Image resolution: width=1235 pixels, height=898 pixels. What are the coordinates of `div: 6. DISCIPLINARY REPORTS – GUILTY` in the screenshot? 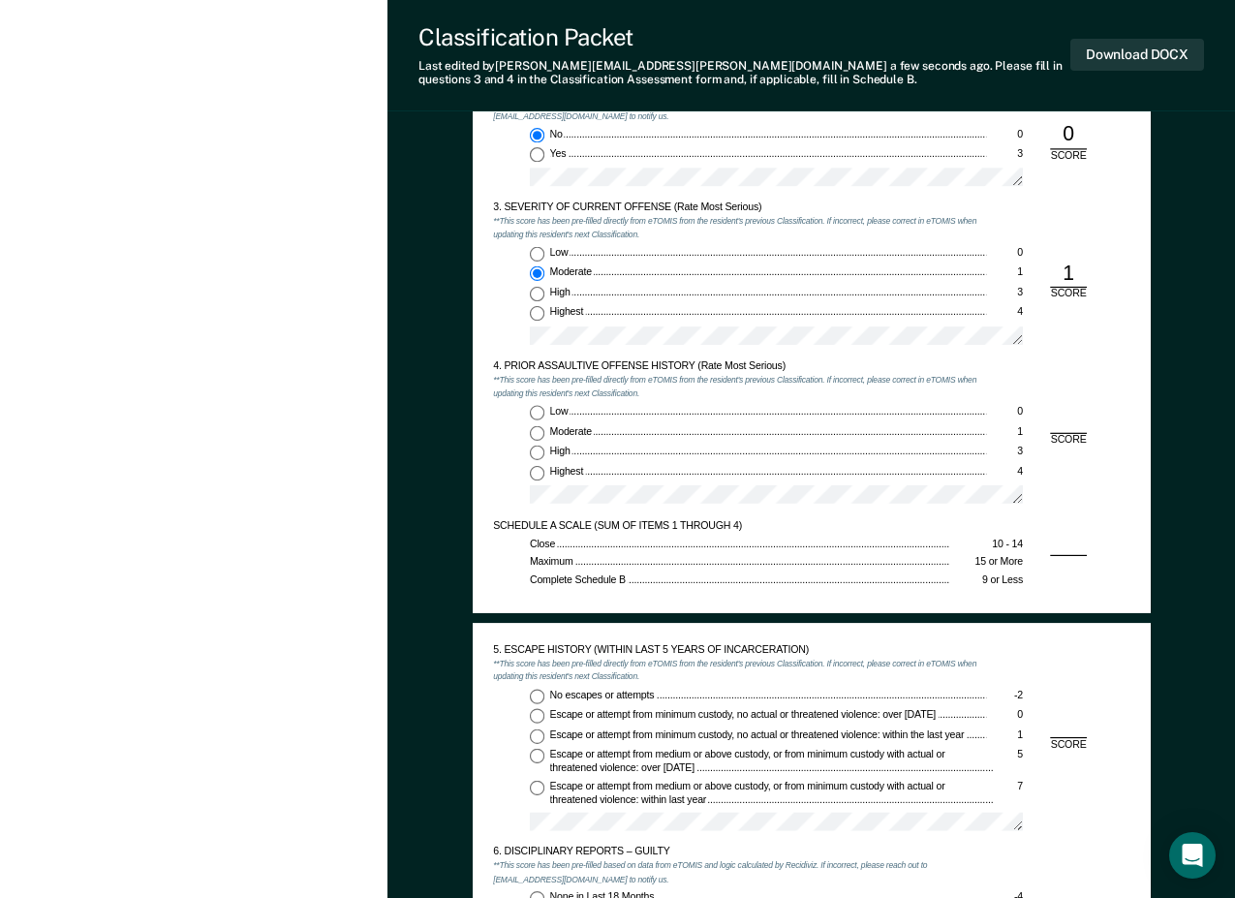 It's located at (739, 853).